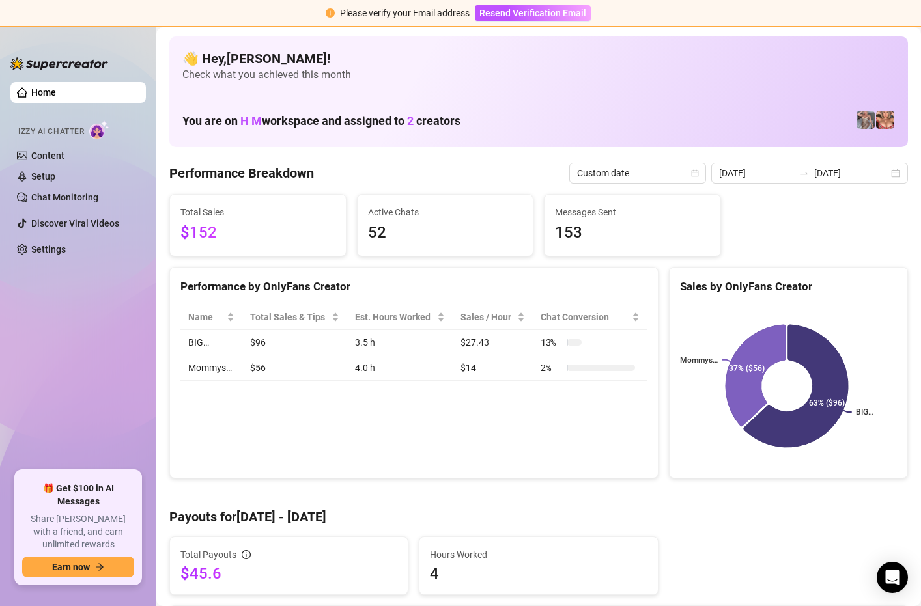  Describe the element at coordinates (885, 120) in the screenshot. I see `img: pennylondon` at that location.